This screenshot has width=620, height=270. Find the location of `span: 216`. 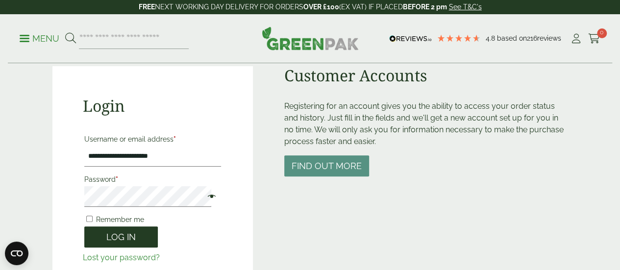

span: 216 is located at coordinates (532, 38).